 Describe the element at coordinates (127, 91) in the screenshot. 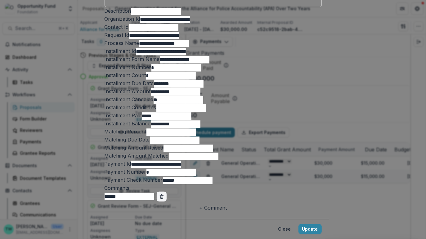

I see `label: Installment Amount` at that location.